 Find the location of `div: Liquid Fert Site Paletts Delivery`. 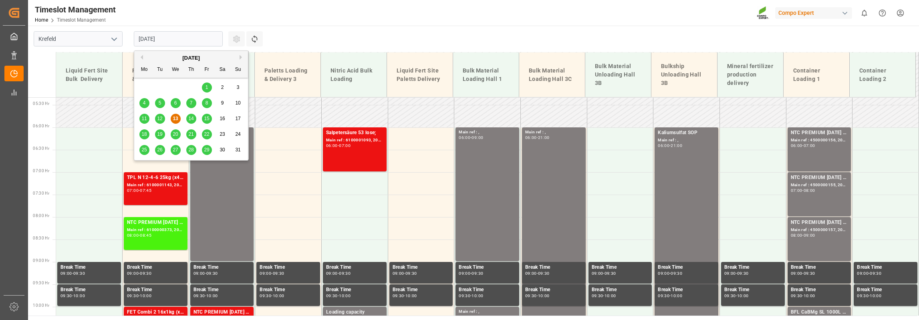

div: Liquid Fert Site Paletts Delivery is located at coordinates (420, 75).